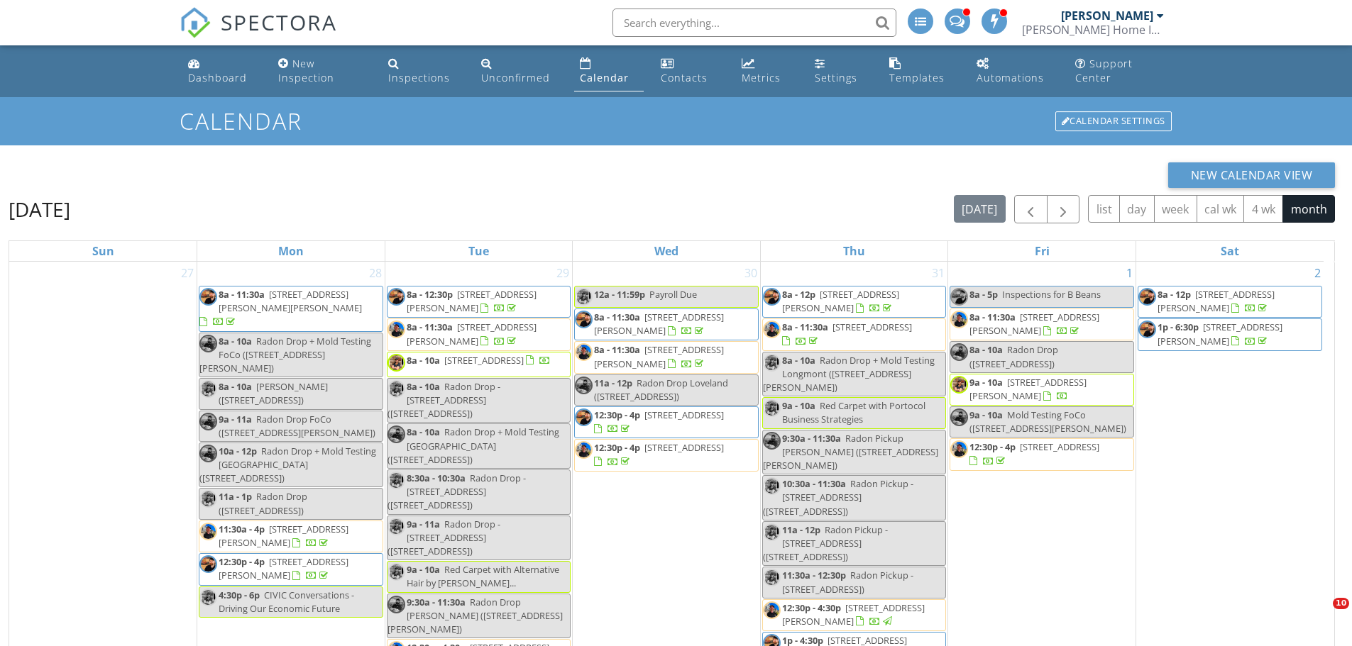  What do you see at coordinates (938, 273) in the screenshot?
I see `a: Go to July 31, 2025` at bounding box center [938, 273].